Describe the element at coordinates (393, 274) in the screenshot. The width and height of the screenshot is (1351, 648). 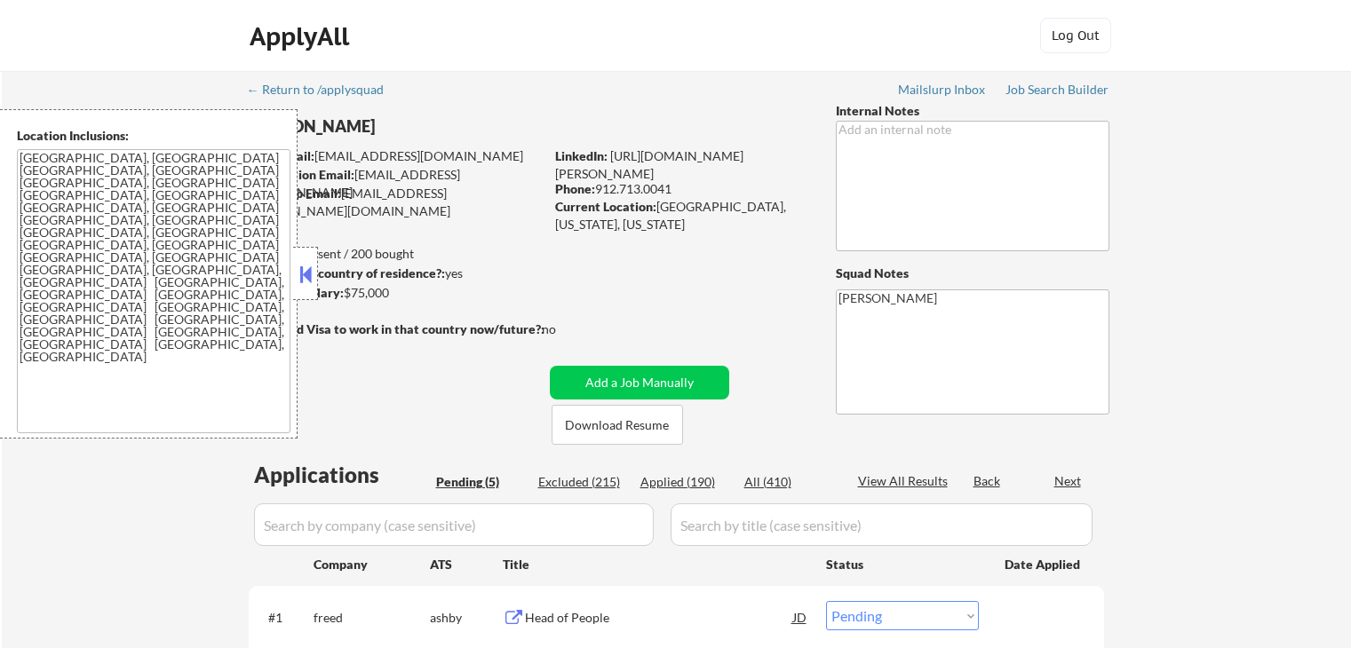
I see `div: yes` at that location.